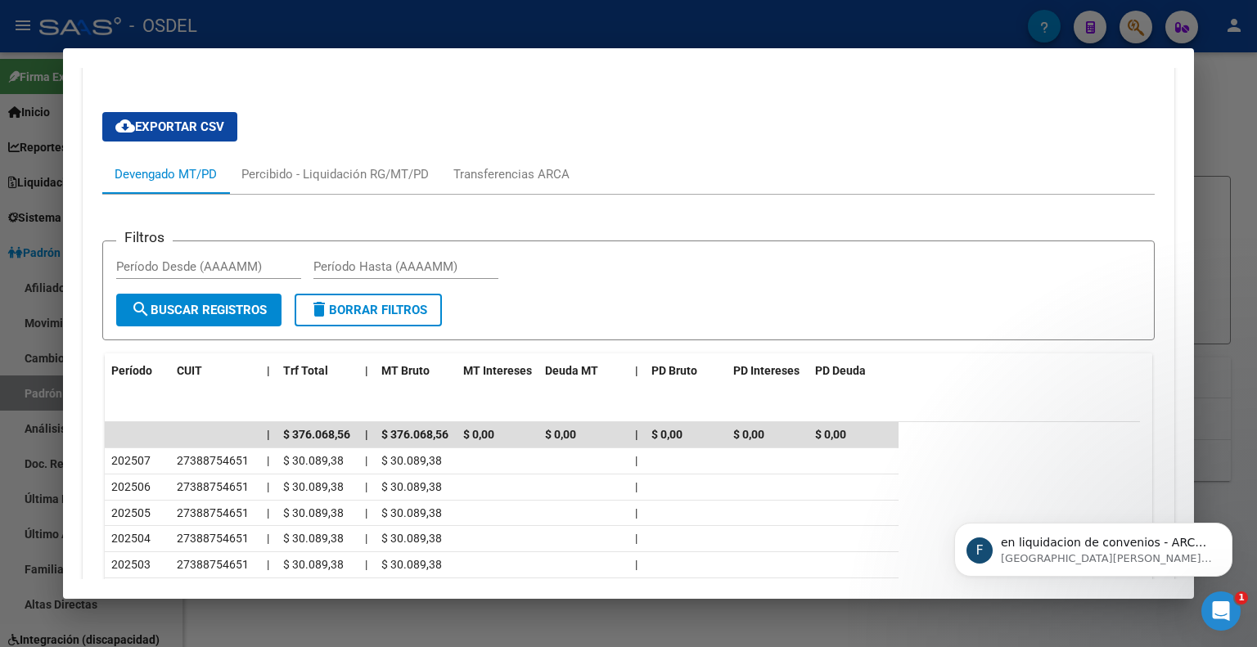  I want to click on div: Mensaje reciente, so click(164, 242).